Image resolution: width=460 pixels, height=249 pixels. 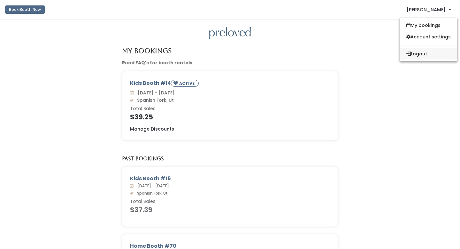 I want to click on div: Kids Booth #16, so click(x=230, y=178).